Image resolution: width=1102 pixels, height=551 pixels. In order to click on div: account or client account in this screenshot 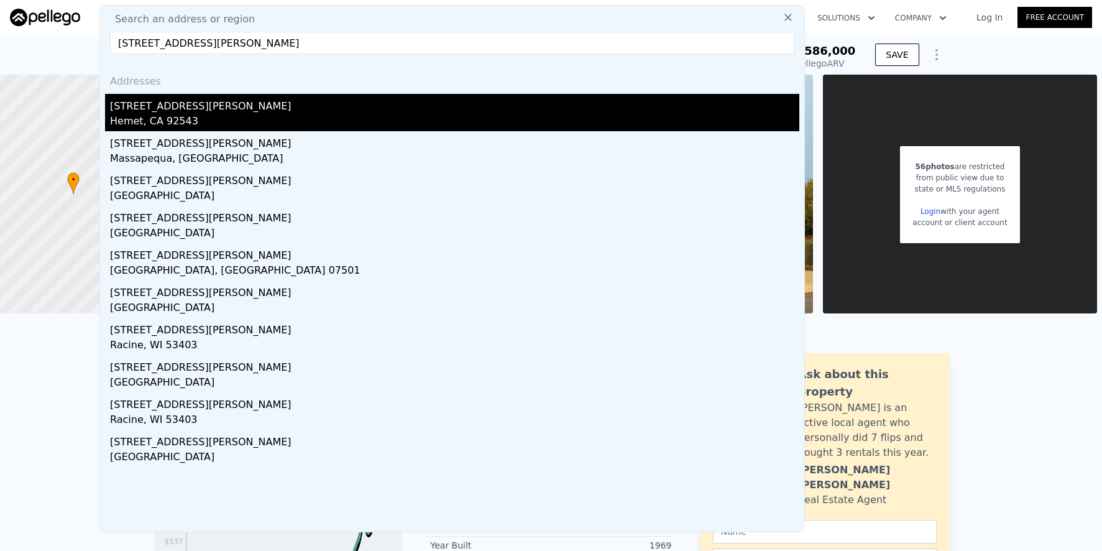, I will do `click(960, 223)`.